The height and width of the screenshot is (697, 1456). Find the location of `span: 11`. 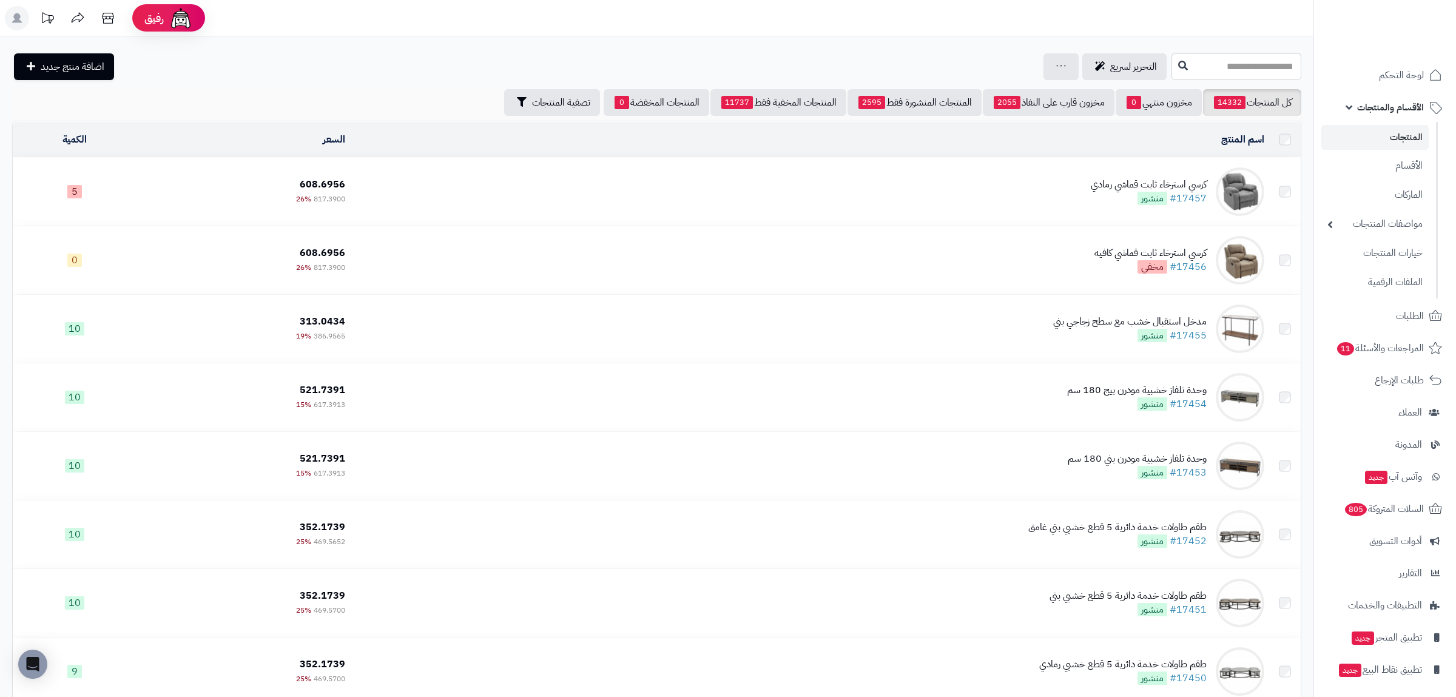

span: 11 is located at coordinates (1345, 349).